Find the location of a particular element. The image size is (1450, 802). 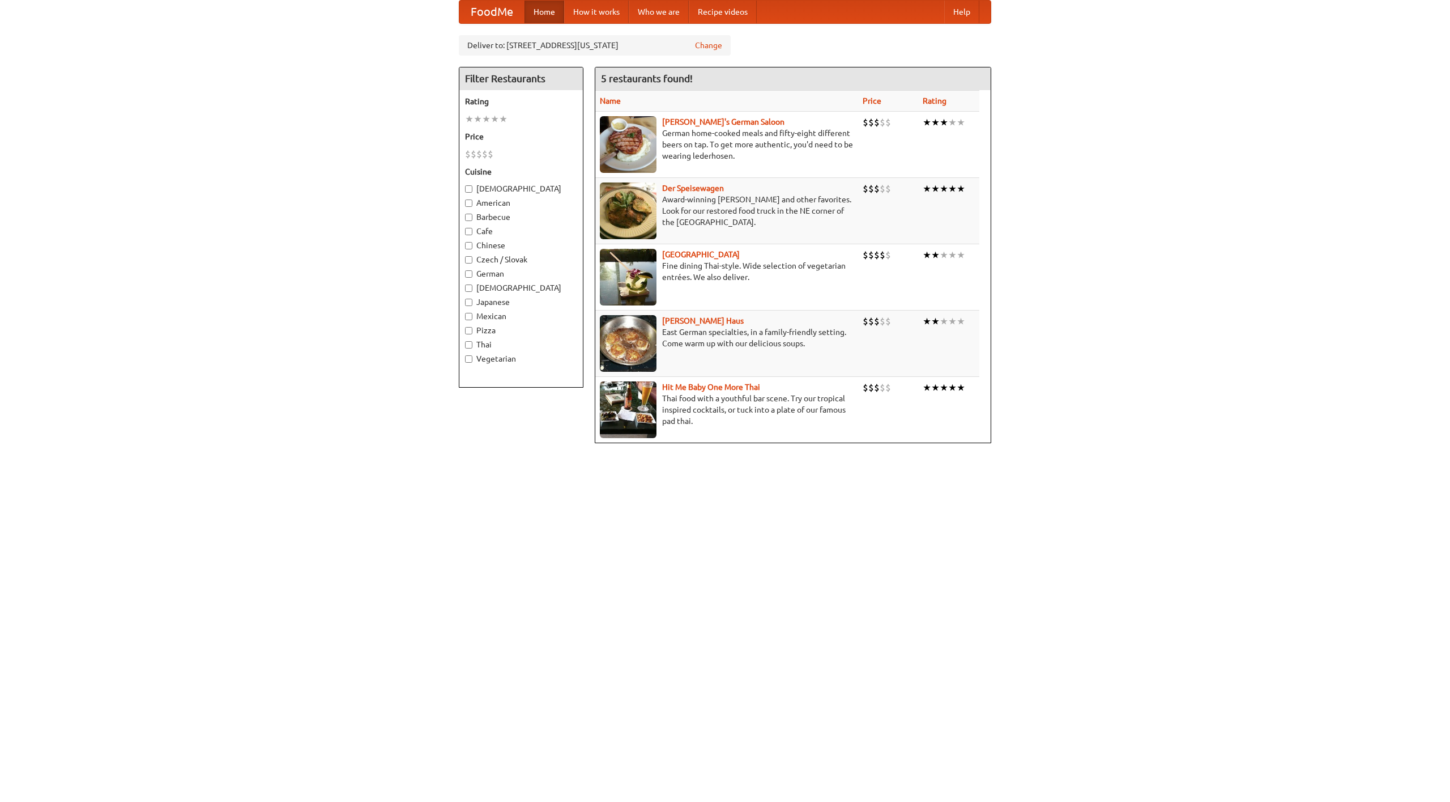

img: speisewagen.jpg is located at coordinates (628, 211).